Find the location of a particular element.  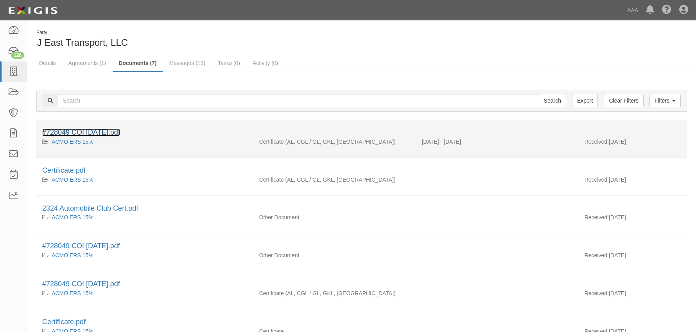

img: logo-5460c22ac91f19d4615b14bd174203de0afe785f0fc80cf4dbbc73dc1793850b.png is located at coordinates (33, 11).